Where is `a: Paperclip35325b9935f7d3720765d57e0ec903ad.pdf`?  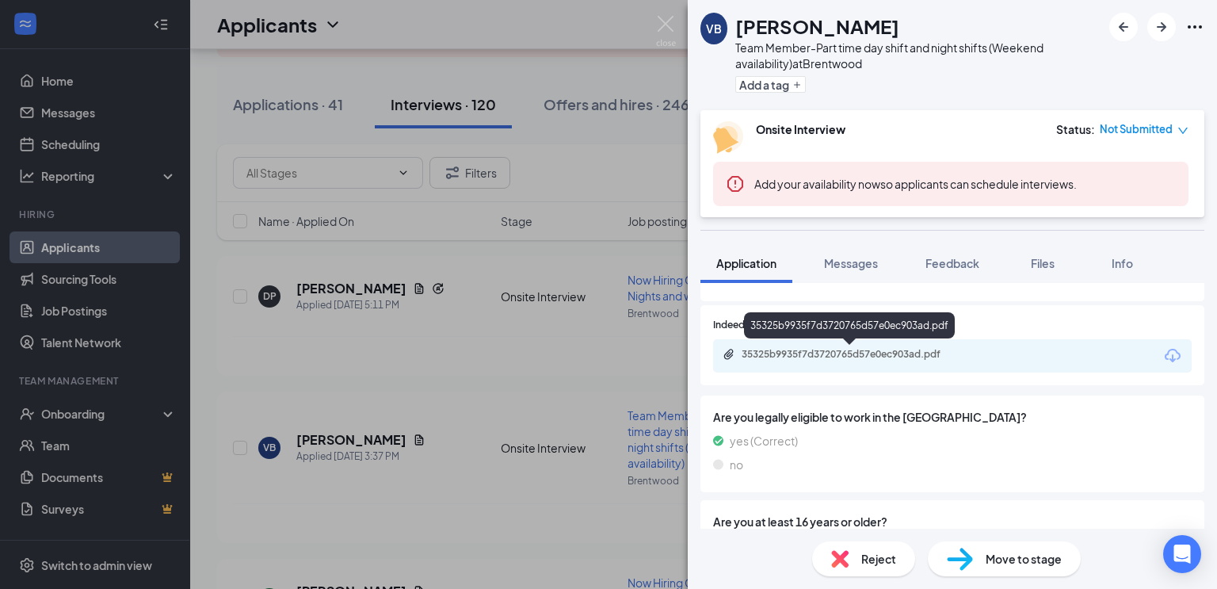 a: Paperclip35325b9935f7d3720765d57e0ec903ad.pdf is located at coordinates (851, 355).